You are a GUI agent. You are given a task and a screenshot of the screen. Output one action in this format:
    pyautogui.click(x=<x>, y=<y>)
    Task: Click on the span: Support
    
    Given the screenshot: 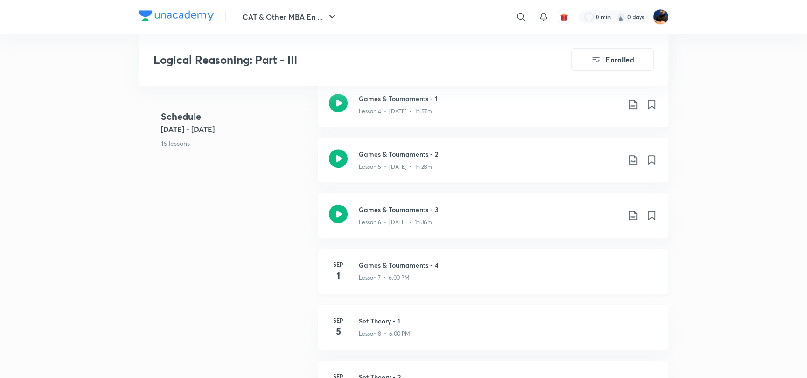 What is the action you would take?
    pyautogui.click(x=49, y=11)
    